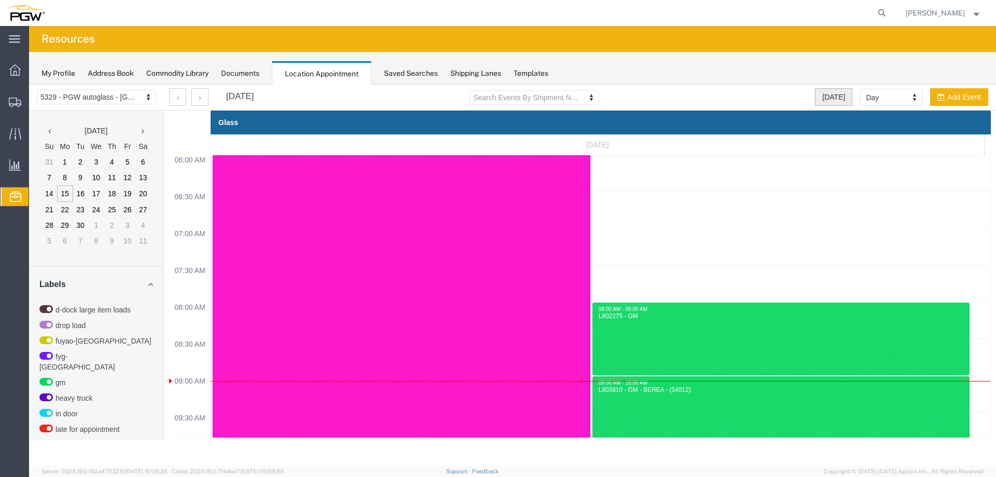  I want to click on h4: Resources, so click(68, 39).